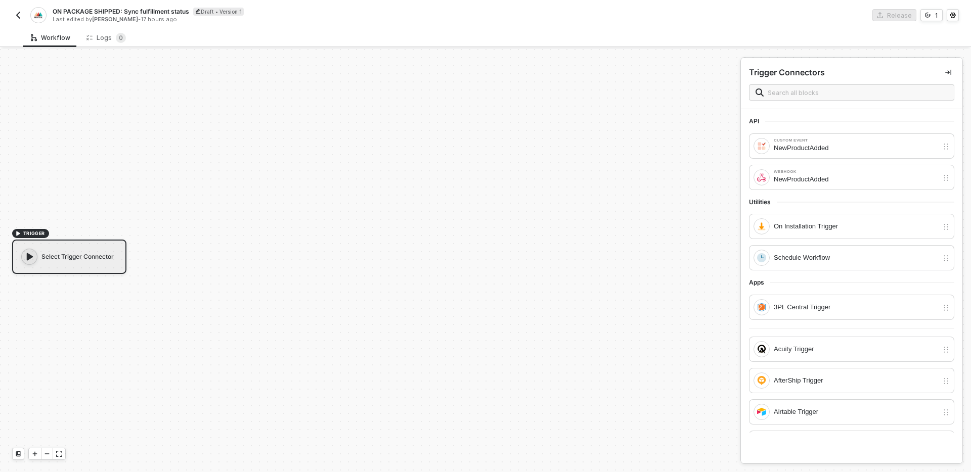 The height and width of the screenshot is (472, 971). I want to click on span: API, so click(757, 121).